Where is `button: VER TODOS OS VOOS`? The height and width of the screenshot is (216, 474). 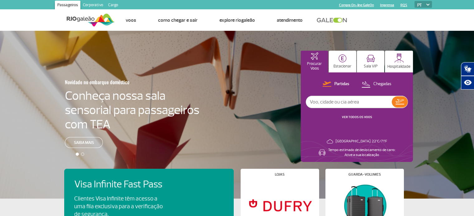 button: VER TODOS OS VOOS is located at coordinates (357, 117).